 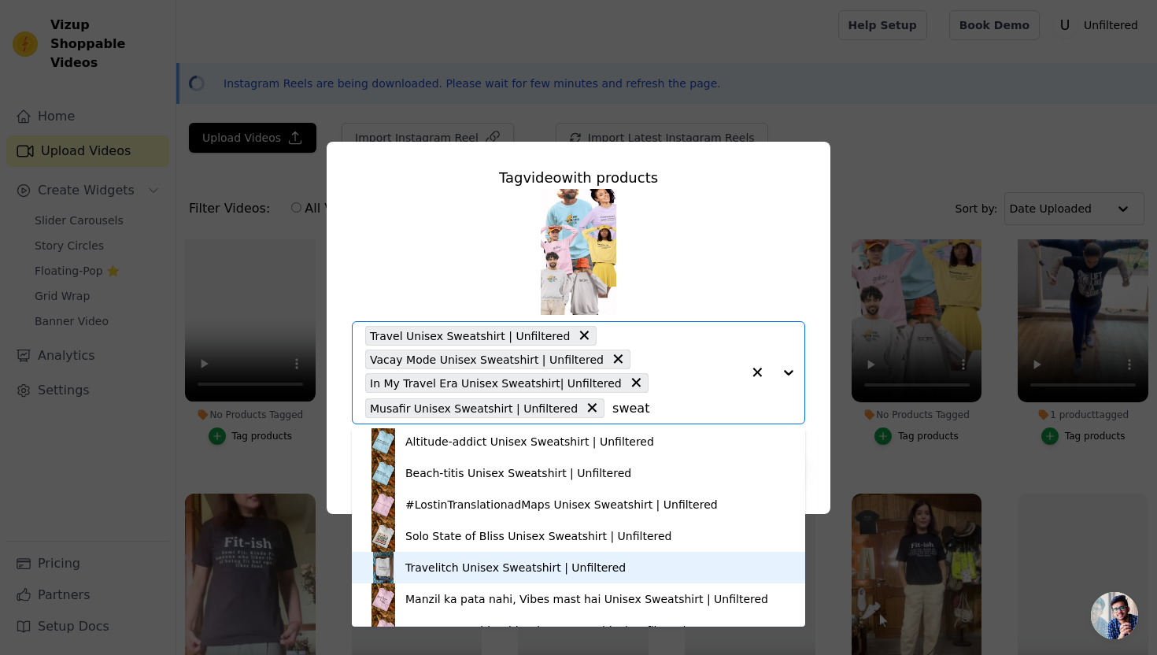 I want to click on span: Vacay Mode Unisex Sweatshirt | Unfiltered, so click(x=486, y=359).